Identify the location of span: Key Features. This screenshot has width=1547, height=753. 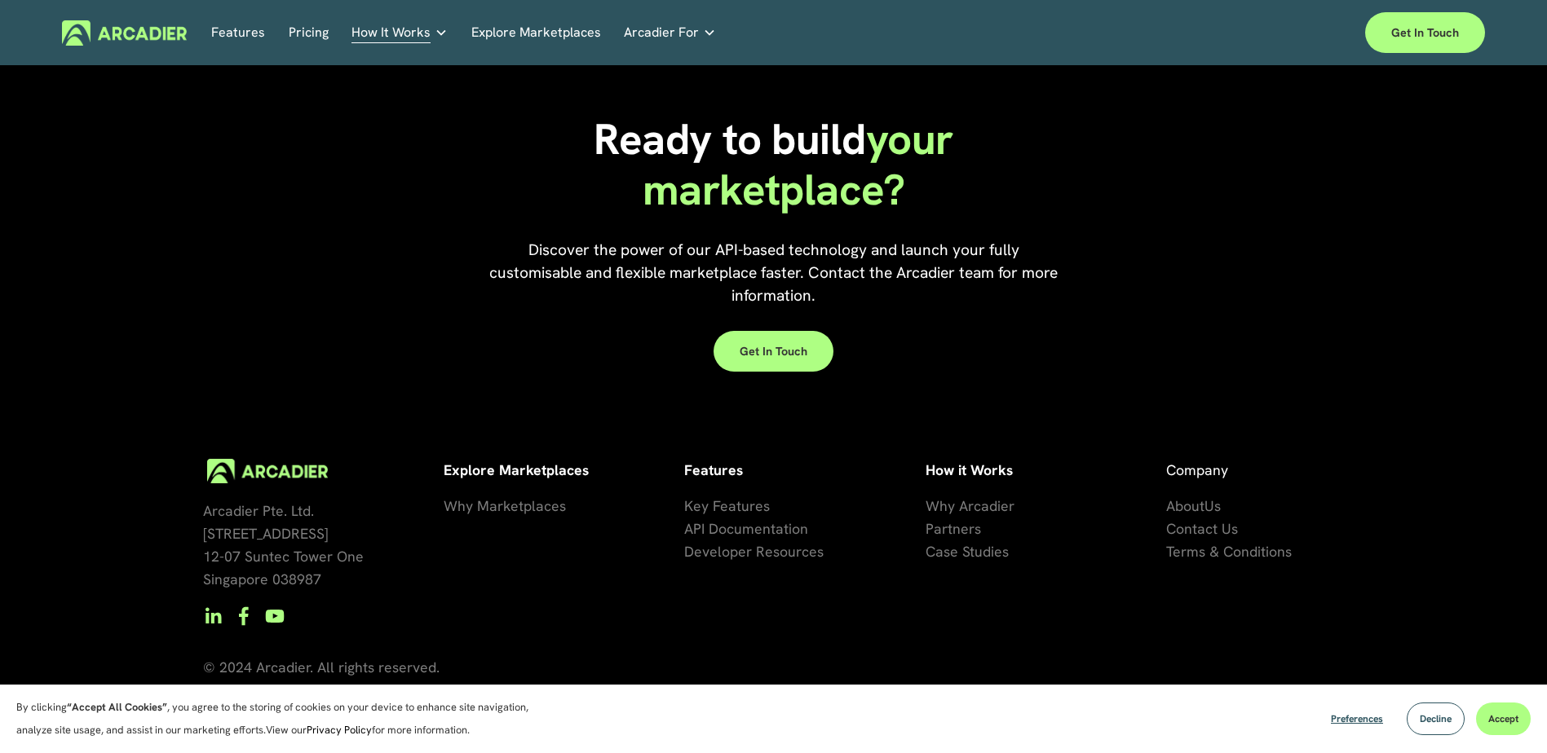
(727, 506).